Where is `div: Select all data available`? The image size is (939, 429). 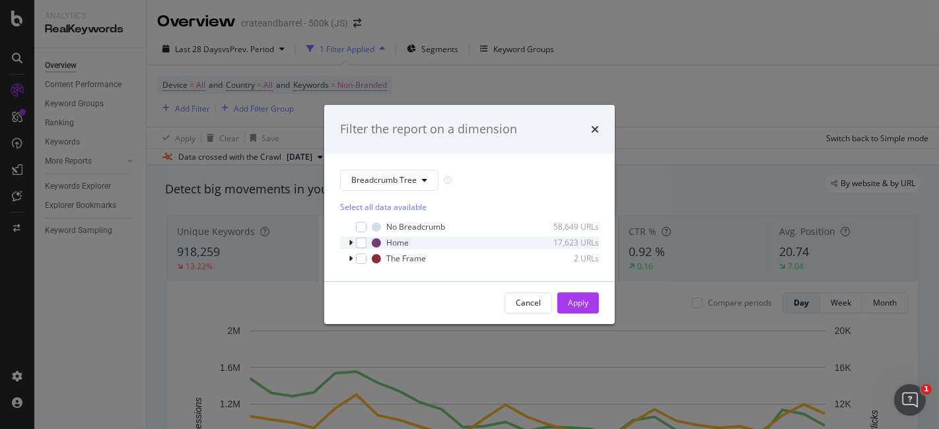 div: Select all data available is located at coordinates (469, 207).